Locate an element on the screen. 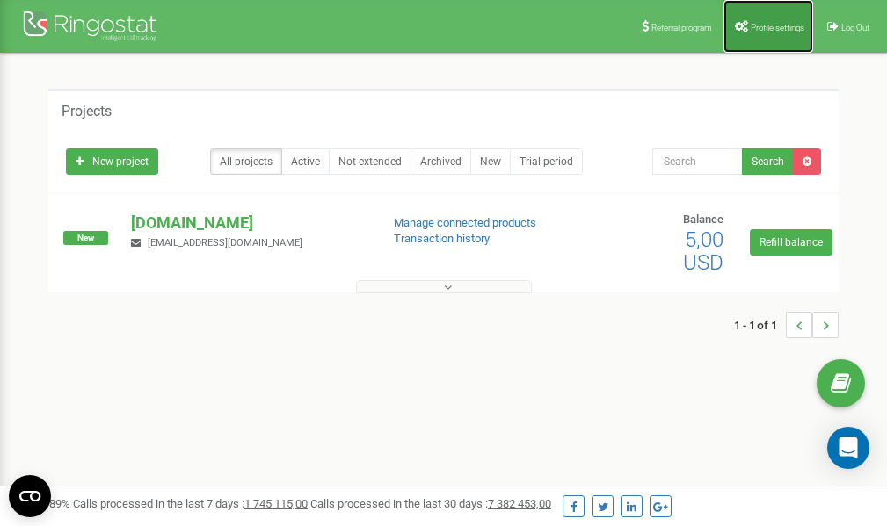 This screenshot has width=887, height=526. span: Balance is located at coordinates (703, 219).